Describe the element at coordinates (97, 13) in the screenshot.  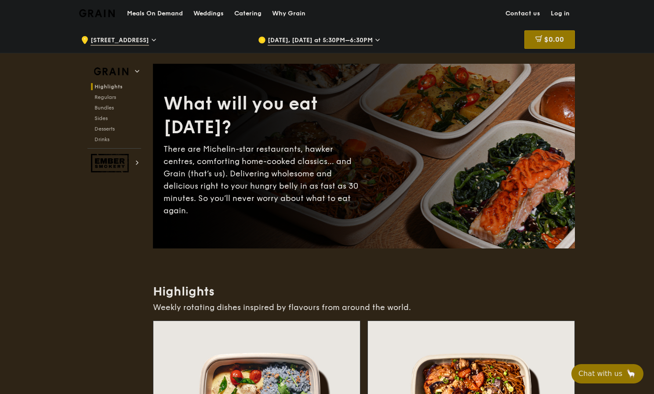
I see `img: Grain` at that location.